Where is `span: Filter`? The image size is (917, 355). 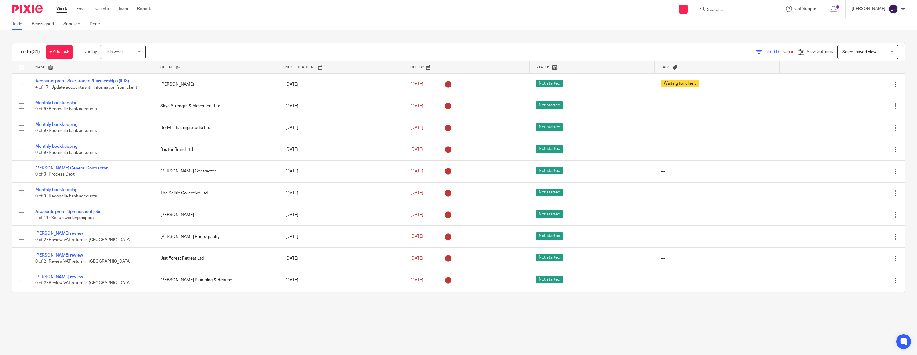
span: Filter is located at coordinates (774, 52).